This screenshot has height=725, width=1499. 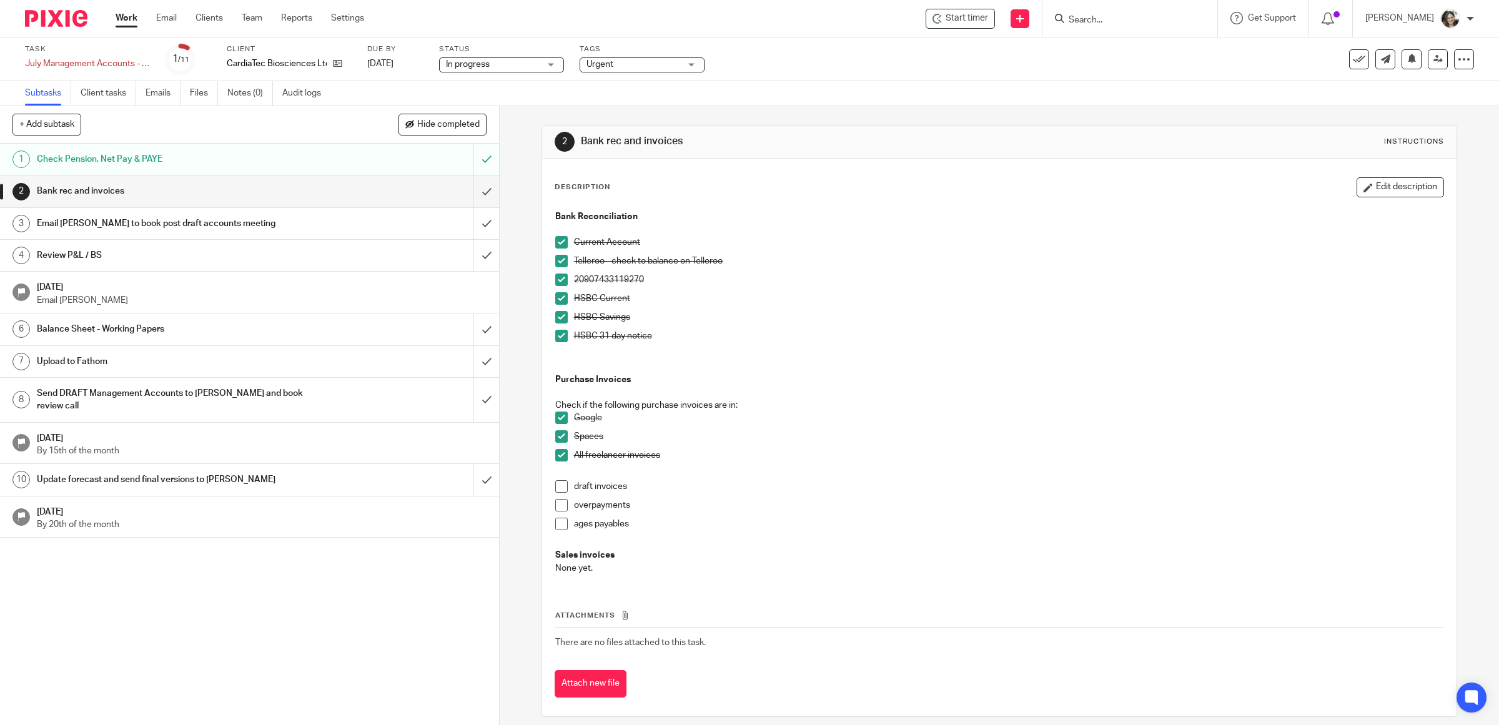 What do you see at coordinates (306, 93) in the screenshot?
I see `a: Audit logs` at bounding box center [306, 93].